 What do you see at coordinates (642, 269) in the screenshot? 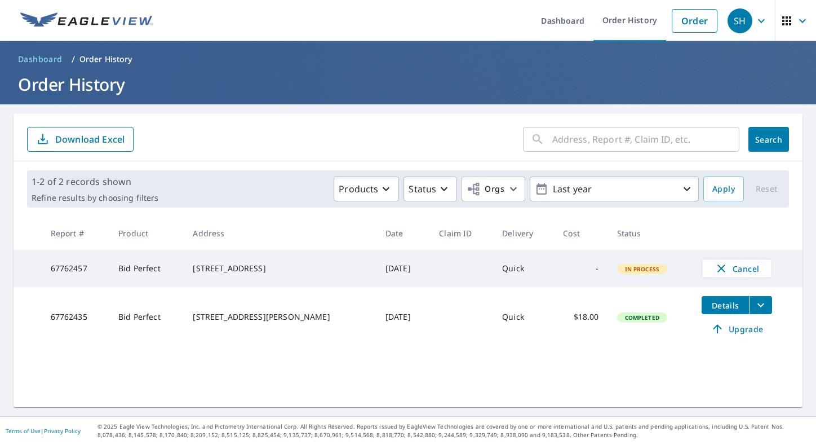
I see `span: In Process` at bounding box center [642, 269].